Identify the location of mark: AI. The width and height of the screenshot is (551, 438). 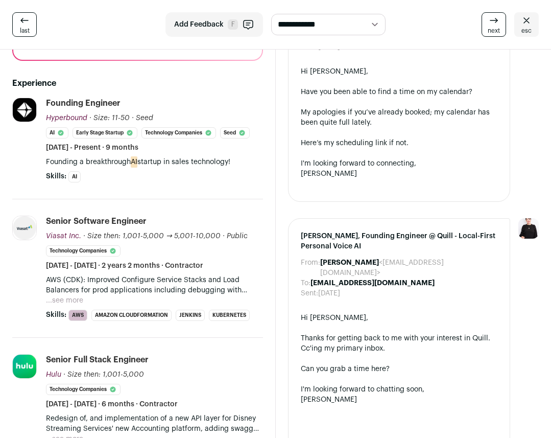
(134, 162).